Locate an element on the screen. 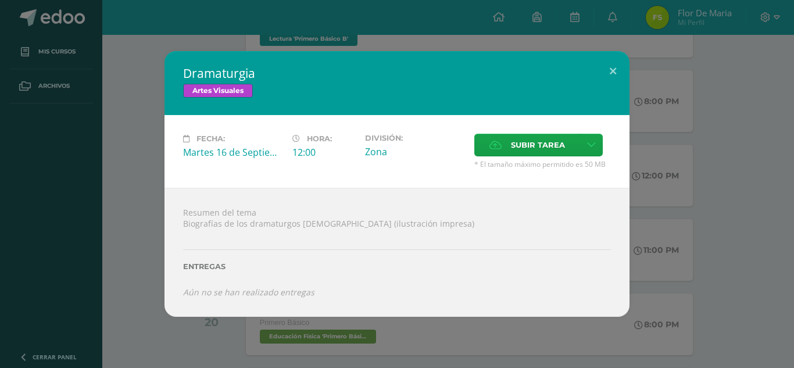 The height and width of the screenshot is (368, 794). div: Zona is located at coordinates (415, 152).